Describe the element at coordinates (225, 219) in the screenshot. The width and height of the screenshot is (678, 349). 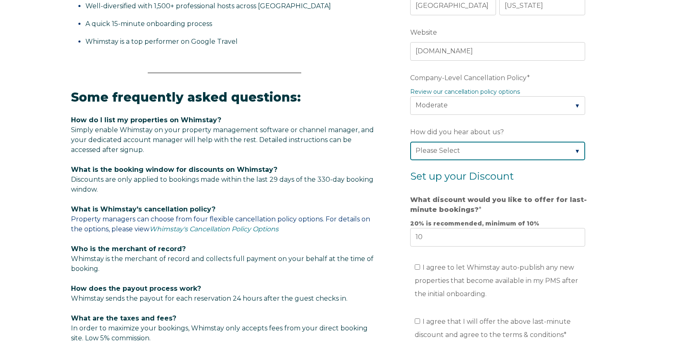
I see `p: Property managers can choose from four flexible cancellation policy options. For details on the o...` at that location.